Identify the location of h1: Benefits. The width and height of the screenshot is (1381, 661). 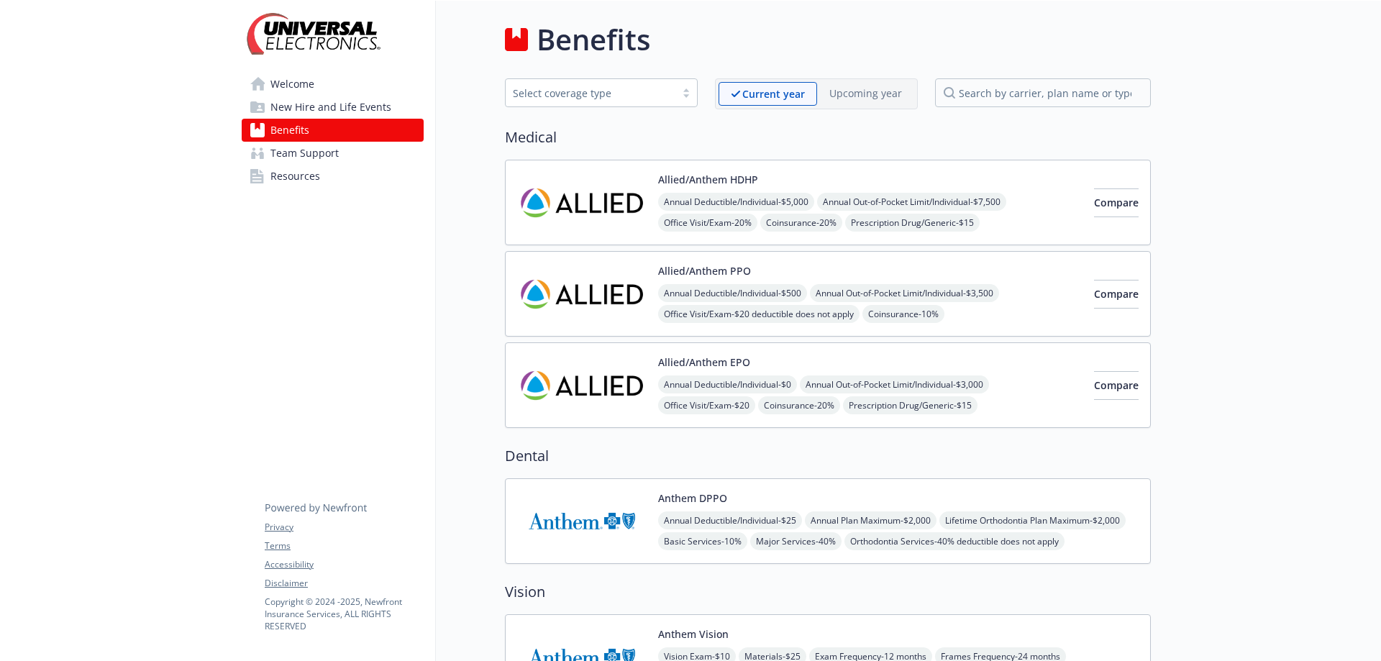
(593, 40).